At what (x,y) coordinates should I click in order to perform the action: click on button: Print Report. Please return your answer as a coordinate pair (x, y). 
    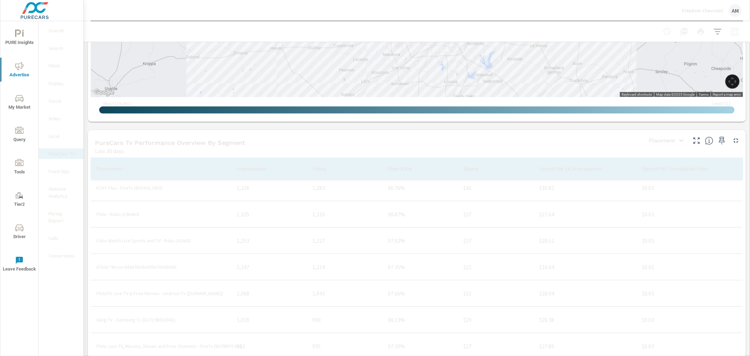
    Looking at the image, I should click on (701, 32).